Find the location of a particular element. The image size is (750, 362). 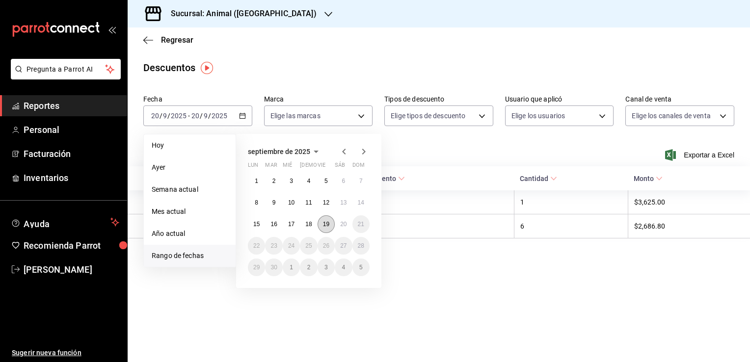

span: Mes actual is located at coordinates (189, 212).